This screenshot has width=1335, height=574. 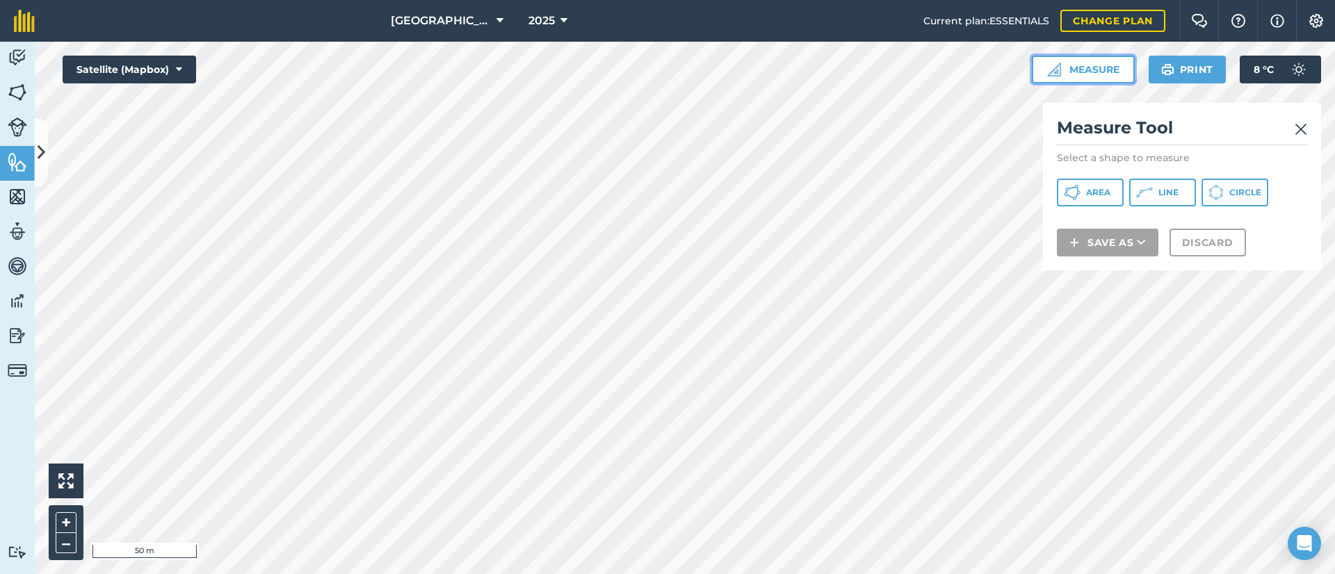 What do you see at coordinates (1090, 193) in the screenshot?
I see `button: Area` at bounding box center [1090, 193].